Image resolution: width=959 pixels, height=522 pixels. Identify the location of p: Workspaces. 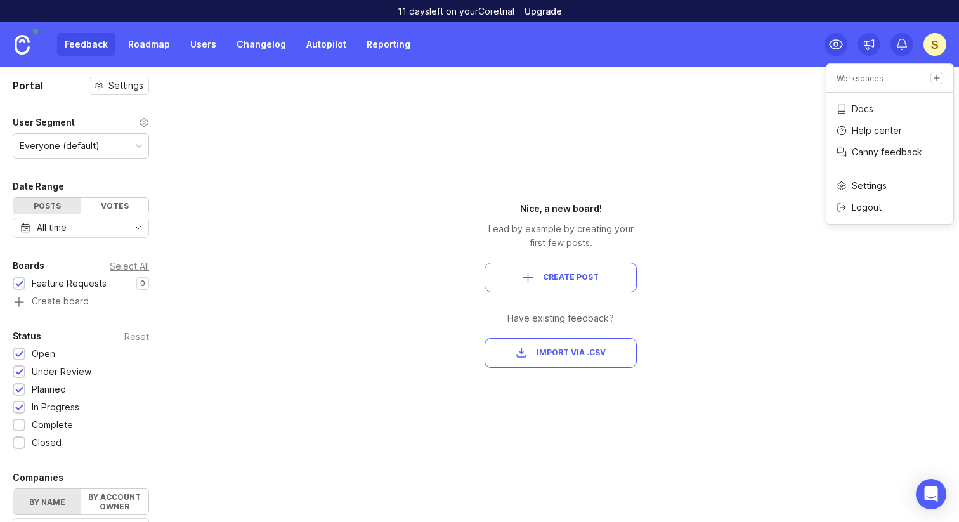
(860, 78).